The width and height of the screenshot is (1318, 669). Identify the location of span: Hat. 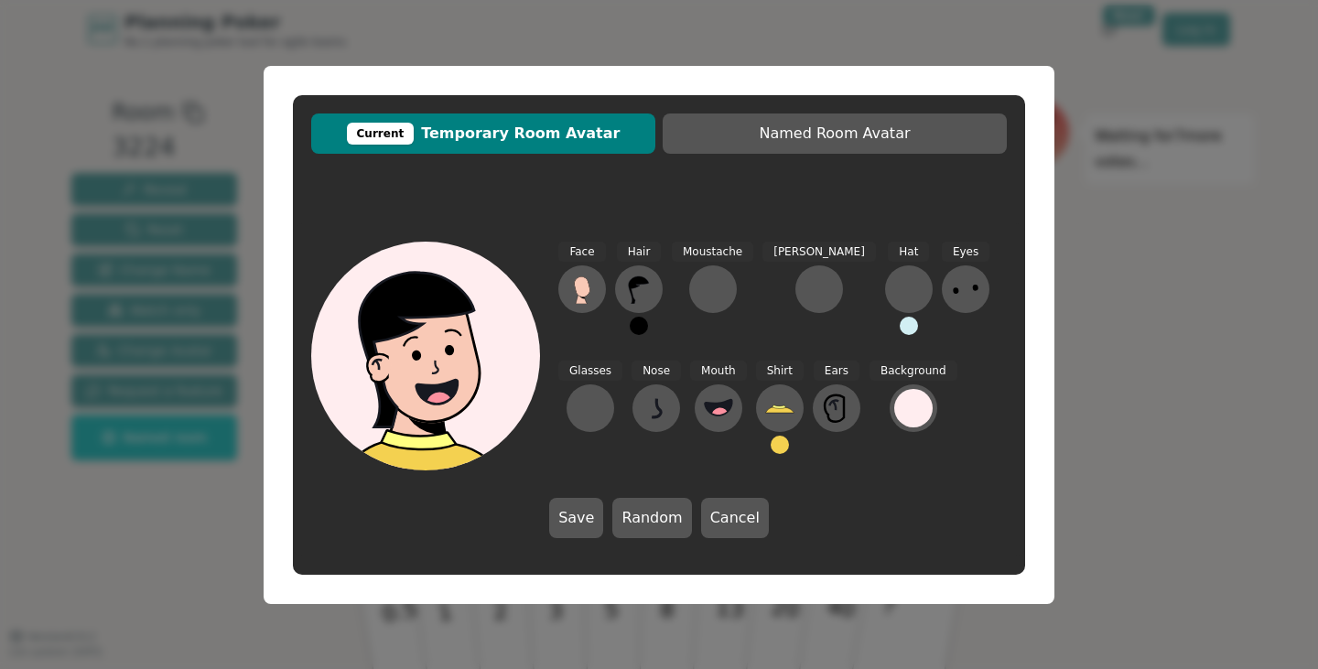
(908, 252).